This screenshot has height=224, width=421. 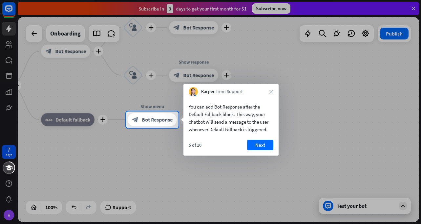 I want to click on i: close, so click(x=272, y=92).